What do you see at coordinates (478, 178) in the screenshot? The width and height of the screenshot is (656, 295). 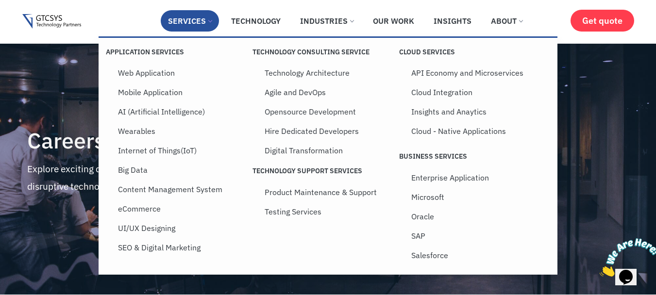 I see `a: Enterprise Application` at bounding box center [478, 178].